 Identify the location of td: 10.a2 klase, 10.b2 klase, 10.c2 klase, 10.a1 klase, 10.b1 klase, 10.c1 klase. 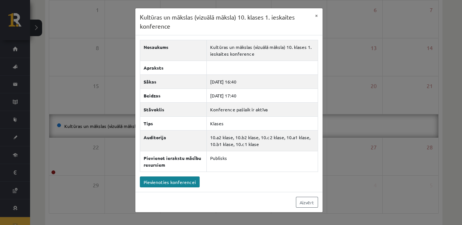
(262, 140).